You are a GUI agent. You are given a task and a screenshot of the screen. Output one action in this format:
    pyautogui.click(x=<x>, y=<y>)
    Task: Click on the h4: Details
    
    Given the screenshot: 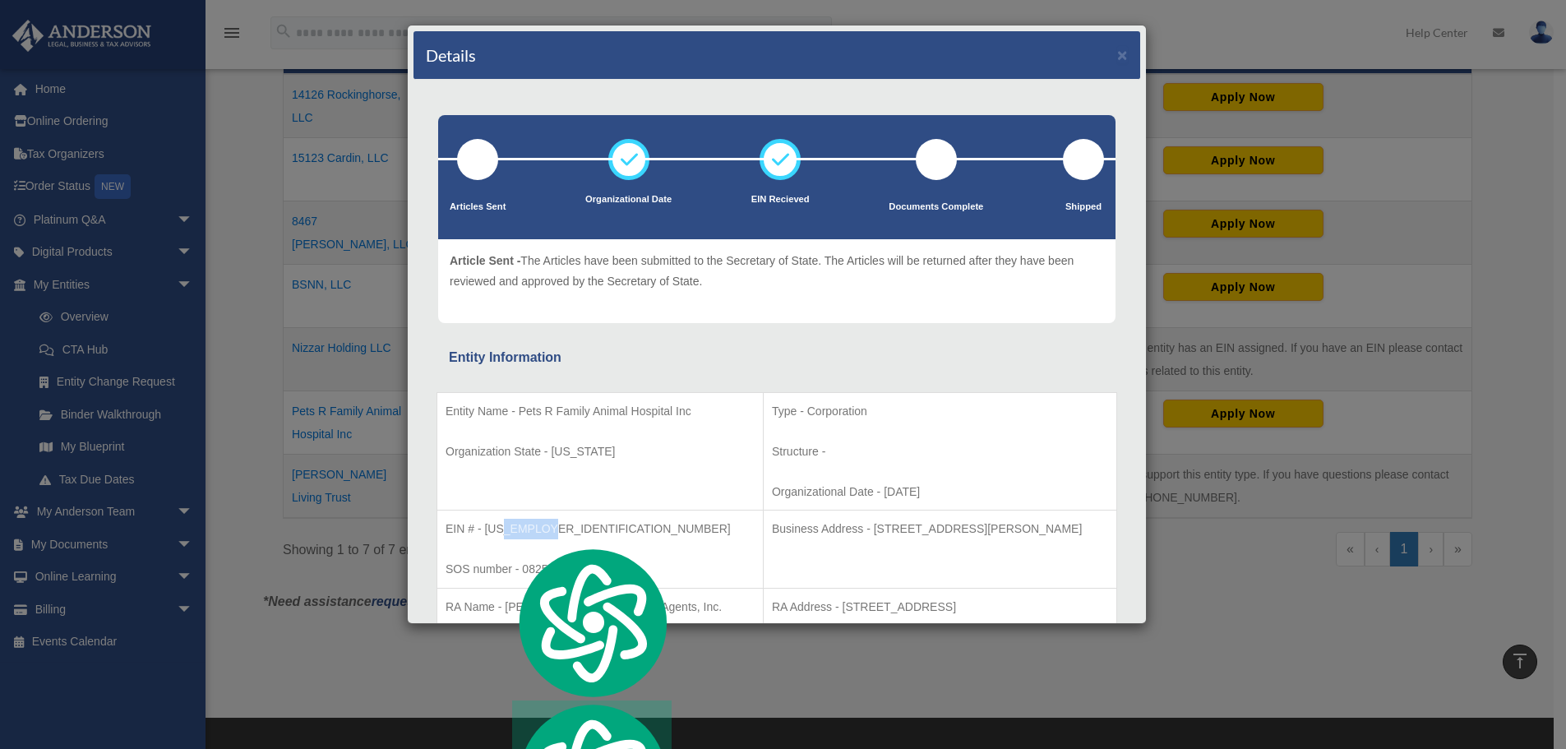 What is the action you would take?
    pyautogui.click(x=451, y=55)
    